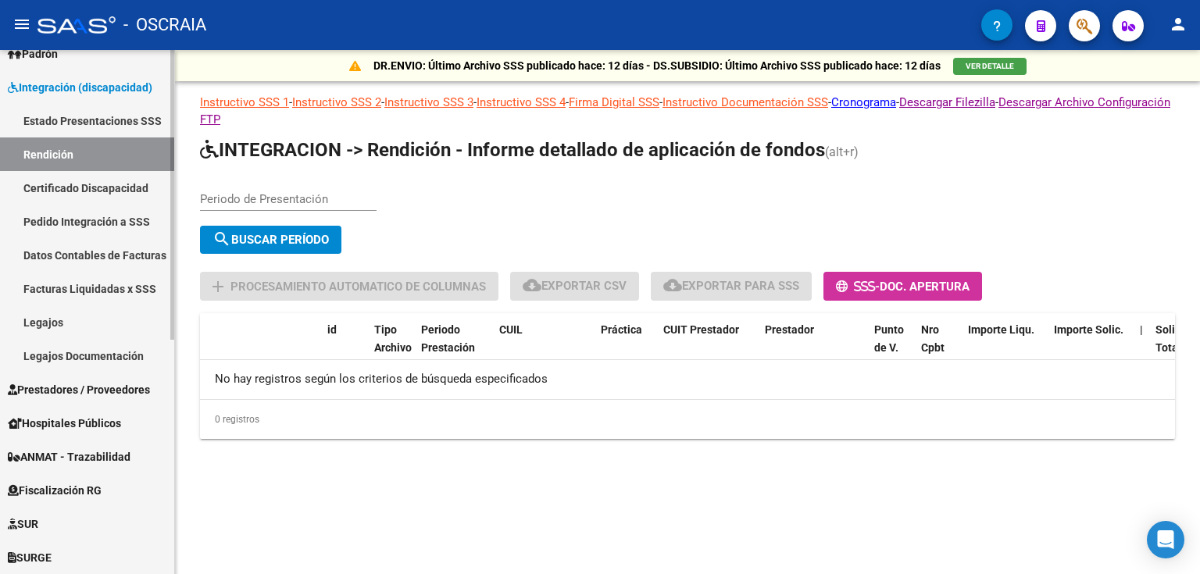 This screenshot has width=1200, height=574. I want to click on mat-icon: menu, so click(22, 24).